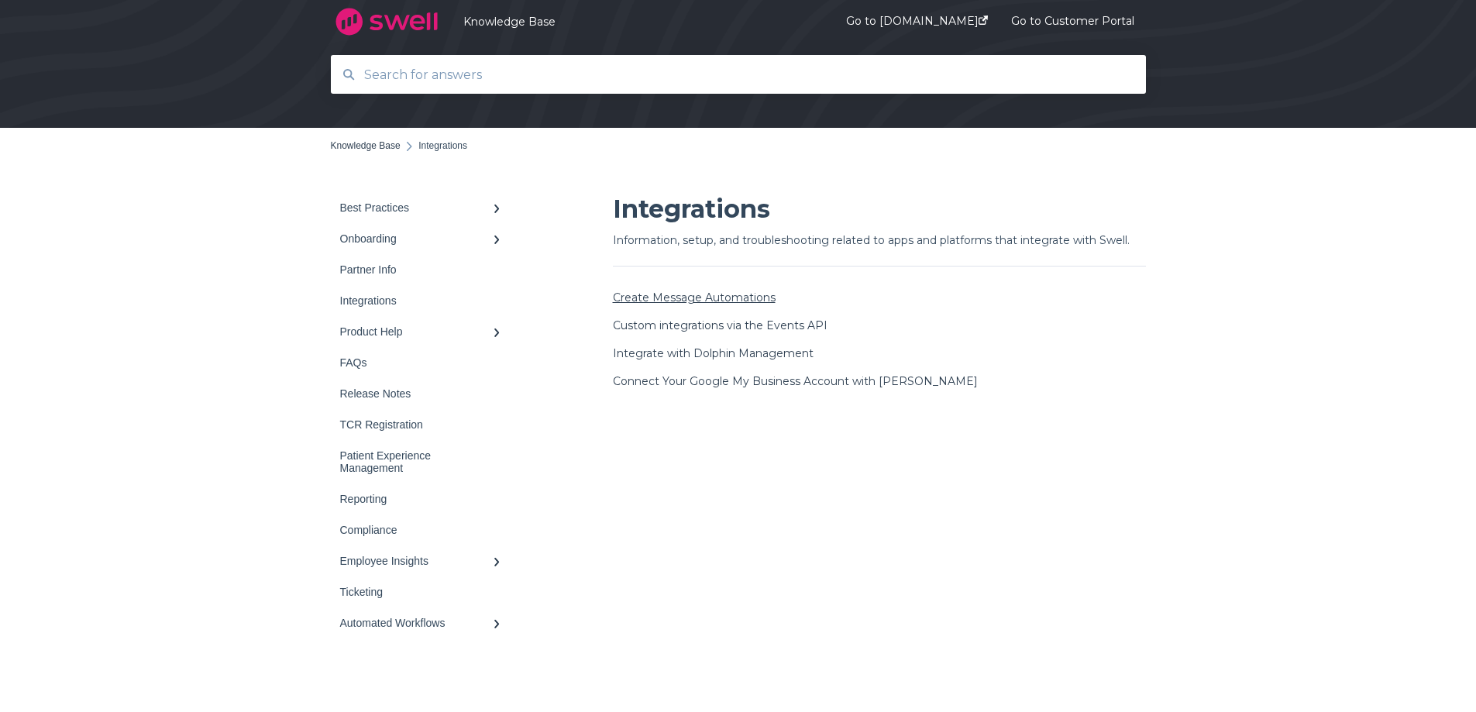 The width and height of the screenshot is (1476, 712). I want to click on div: FAQs, so click(416, 363).